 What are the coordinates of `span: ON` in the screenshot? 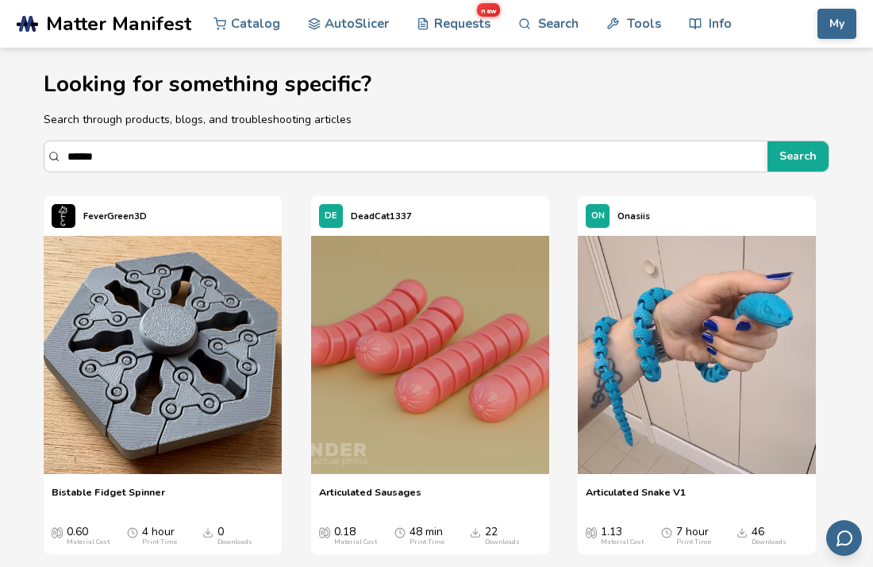 It's located at (598, 216).